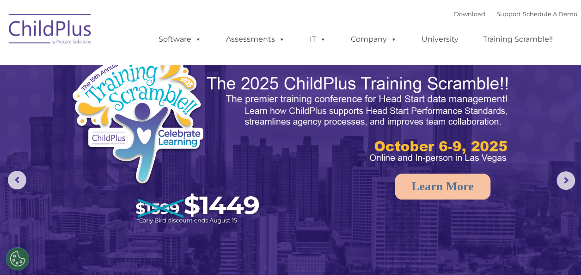 This screenshot has width=581, height=275. What do you see at coordinates (142, 64) in the screenshot?
I see `span: Last name` at bounding box center [142, 64].